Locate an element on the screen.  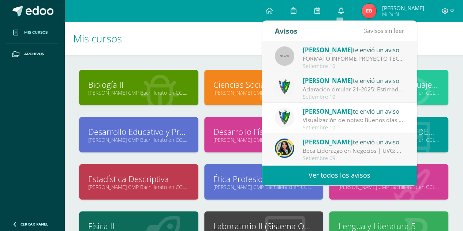
div: Setiembre 09 is located at coordinates (354, 159).